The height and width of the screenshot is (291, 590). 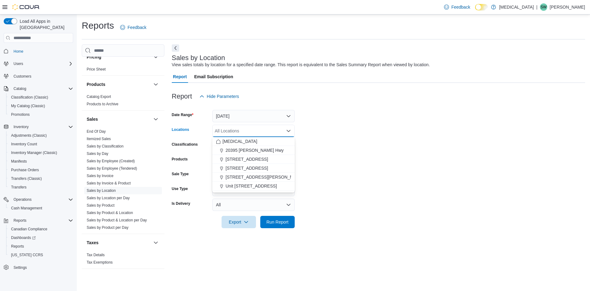 I want to click on a: Tax Exemptions, so click(x=100, y=262).